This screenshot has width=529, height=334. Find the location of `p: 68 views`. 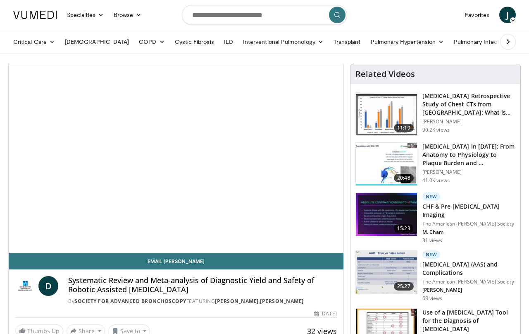

p: 68 views is located at coordinates (433, 298).